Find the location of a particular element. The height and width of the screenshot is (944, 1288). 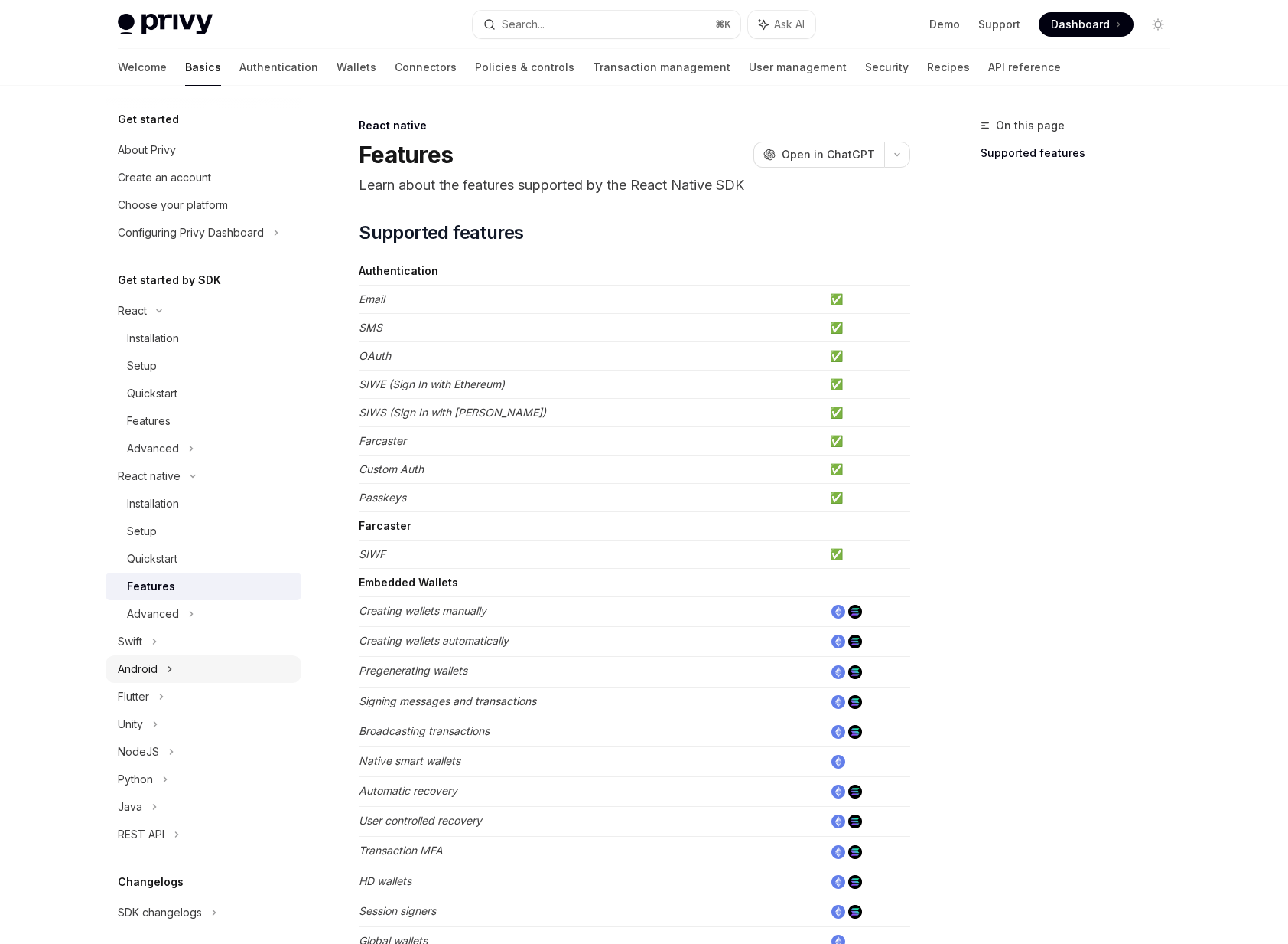

div: Android is located at coordinates (138, 669).